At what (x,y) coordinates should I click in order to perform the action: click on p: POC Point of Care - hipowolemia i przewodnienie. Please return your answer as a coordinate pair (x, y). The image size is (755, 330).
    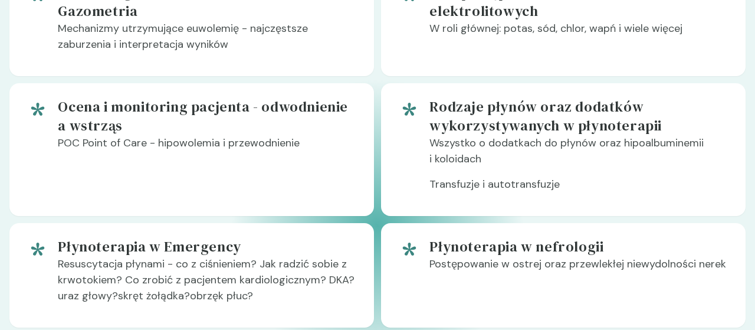
    Looking at the image, I should click on (207, 148).